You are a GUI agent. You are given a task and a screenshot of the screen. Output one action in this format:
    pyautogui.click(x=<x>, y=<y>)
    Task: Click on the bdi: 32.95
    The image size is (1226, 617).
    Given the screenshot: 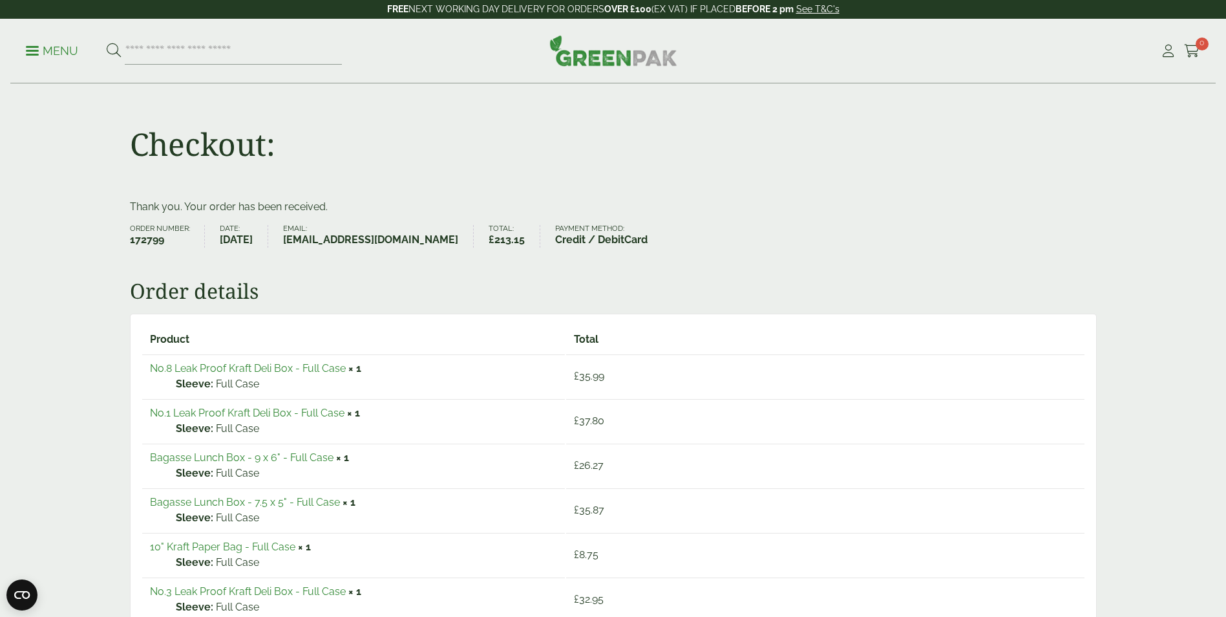 What is the action you would take?
    pyautogui.click(x=589, y=598)
    